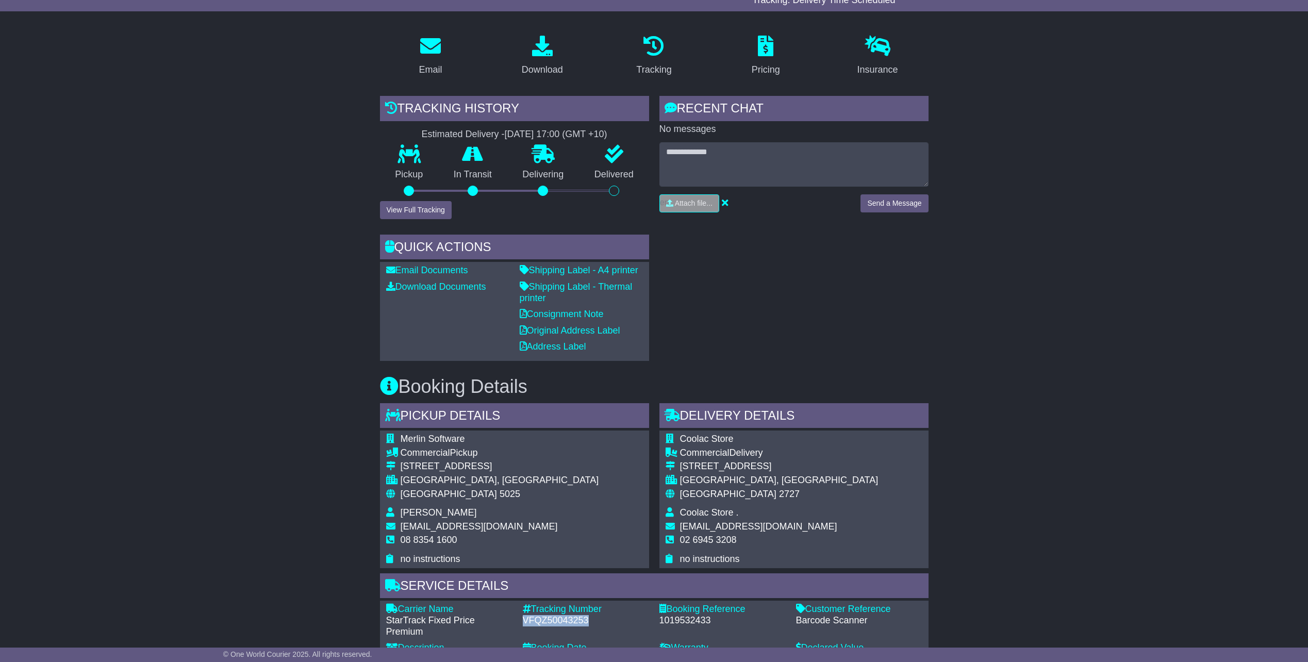 Image resolution: width=1308 pixels, height=662 pixels. What do you see at coordinates (515, 417) in the screenshot?
I see `div: Pickup Details` at bounding box center [515, 417].